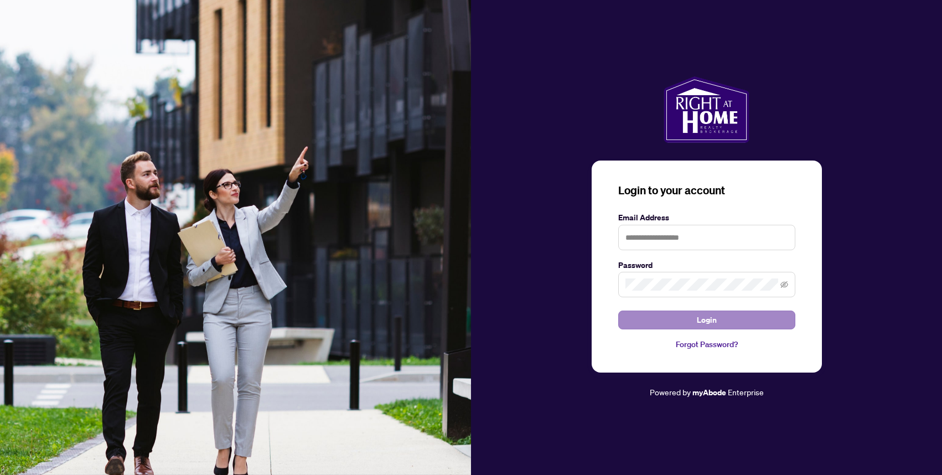 This screenshot has height=475, width=942. What do you see at coordinates (707, 190) in the screenshot?
I see `h3: Login to your account` at bounding box center [707, 190].